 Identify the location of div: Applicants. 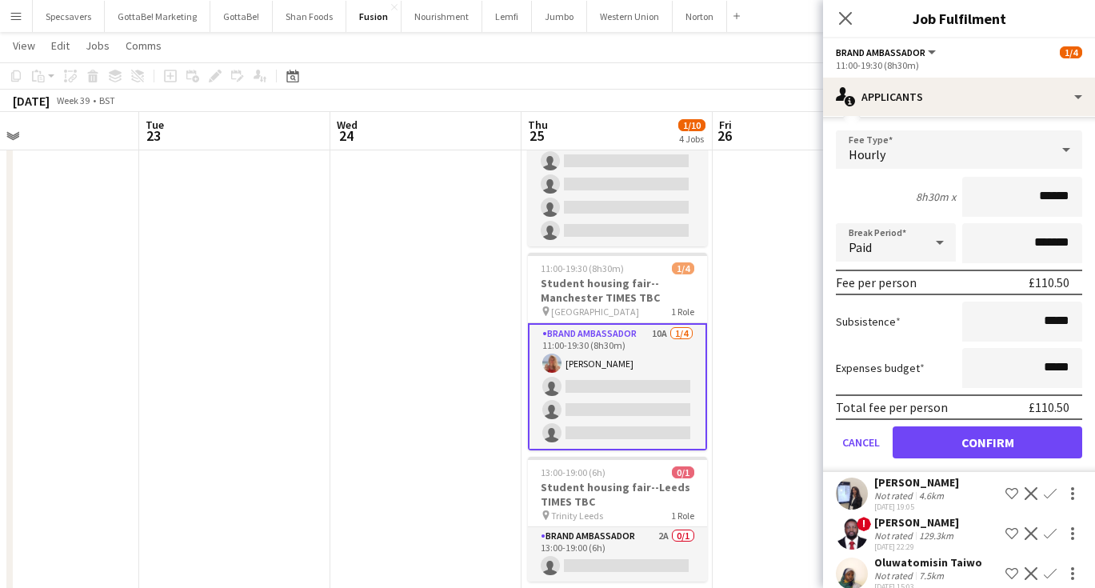
(959, 97).